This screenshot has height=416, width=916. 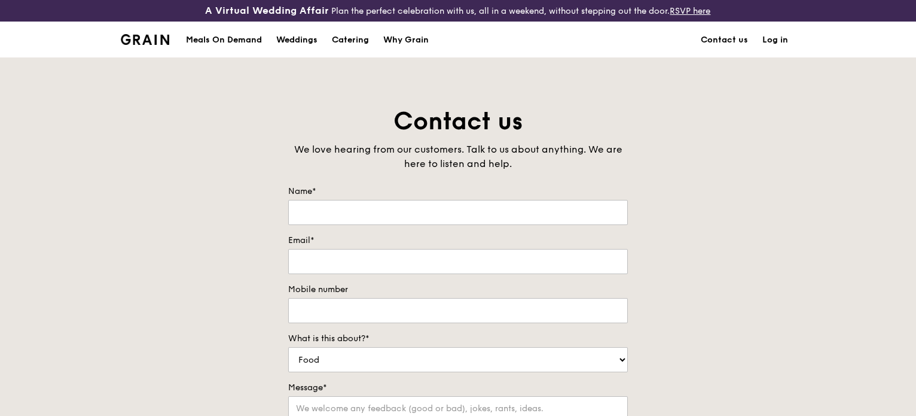 I want to click on a: Catering, so click(x=350, y=40).